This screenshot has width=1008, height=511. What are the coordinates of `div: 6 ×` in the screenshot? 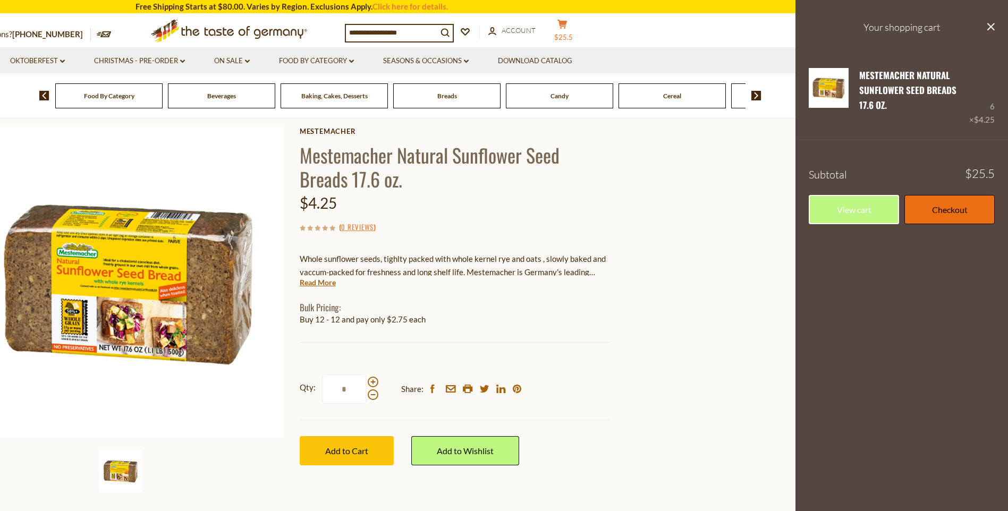 It's located at (982, 97).